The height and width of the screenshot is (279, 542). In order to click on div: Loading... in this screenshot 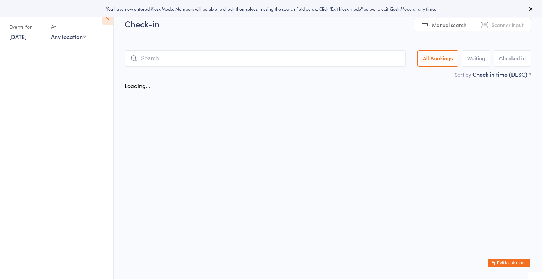, I will do `click(137, 86)`.